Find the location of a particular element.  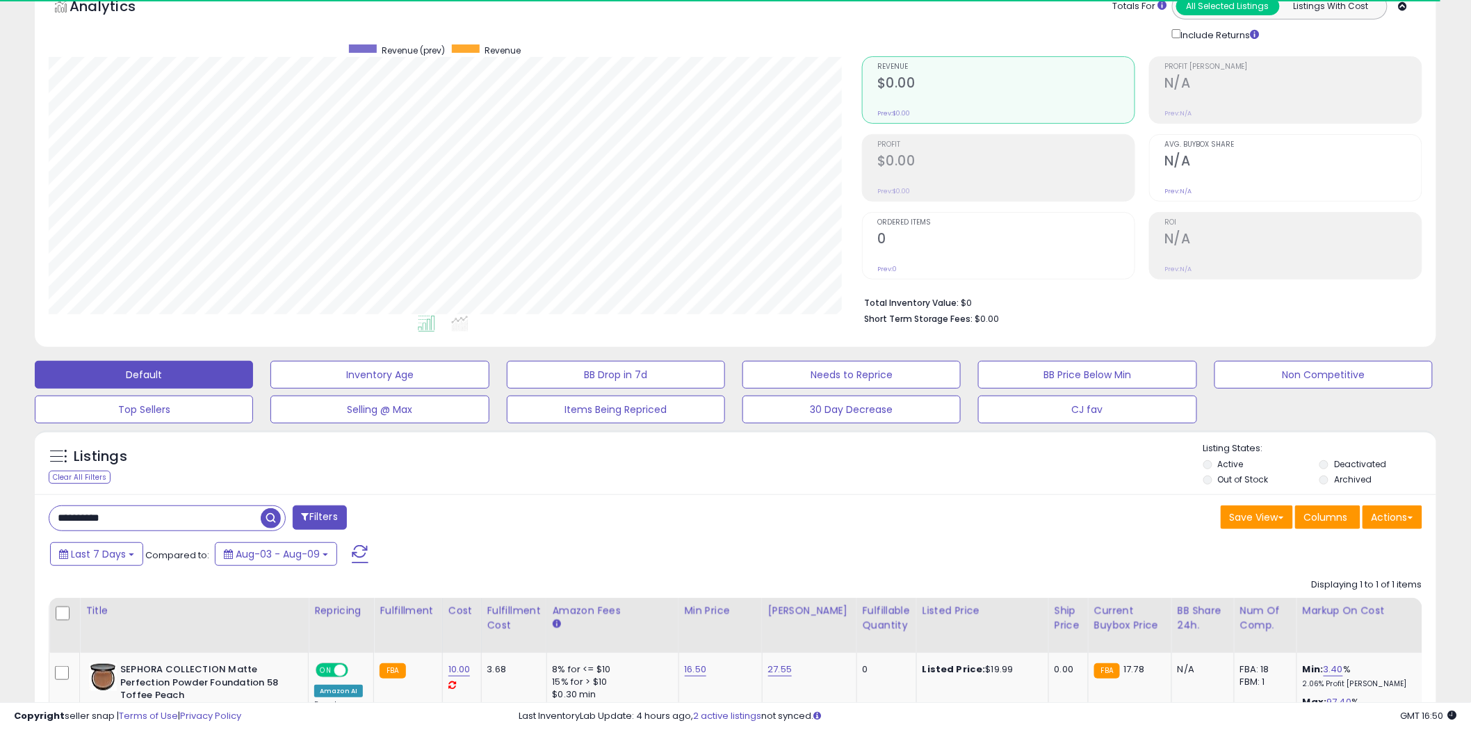

b: SEPHORA COLLECTION Matte Perfection Powder Foundation 58 Toffee Peach is located at coordinates (204, 684).